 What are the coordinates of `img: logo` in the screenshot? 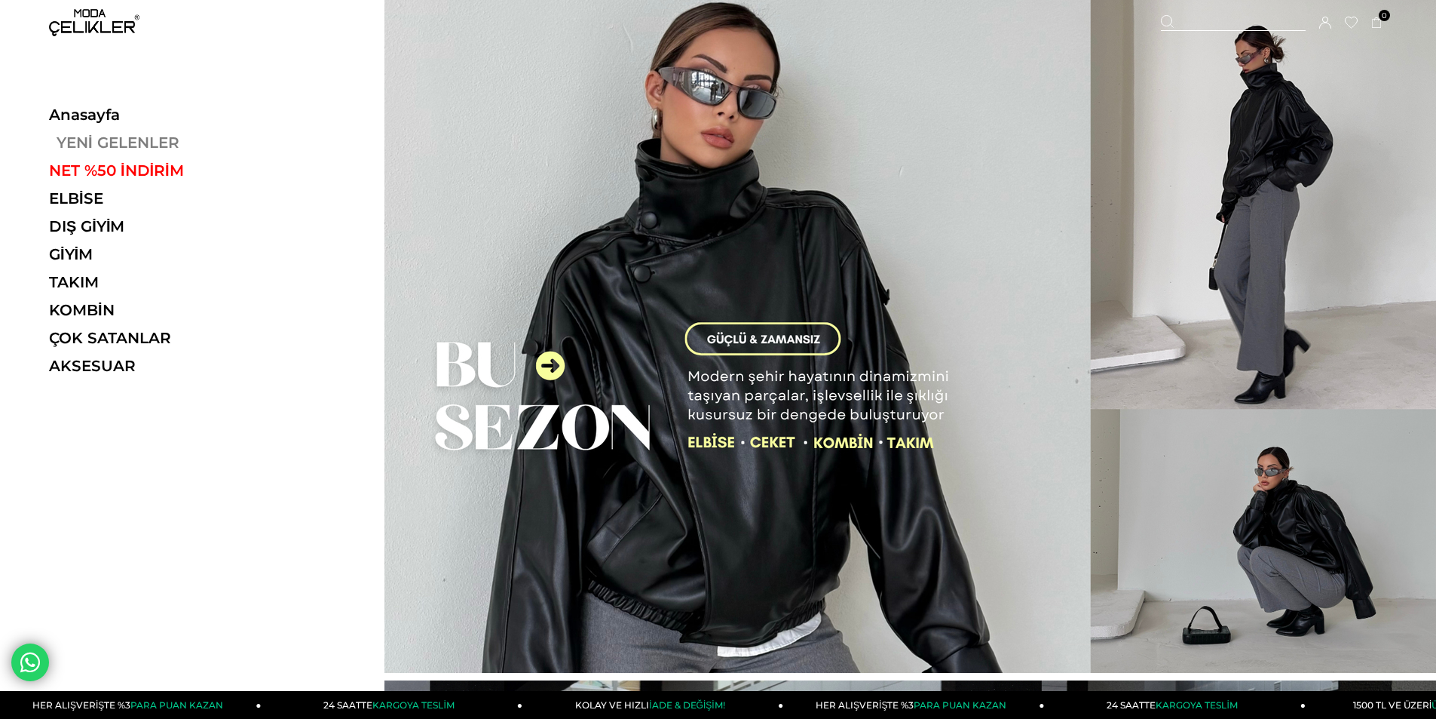 It's located at (94, 23).